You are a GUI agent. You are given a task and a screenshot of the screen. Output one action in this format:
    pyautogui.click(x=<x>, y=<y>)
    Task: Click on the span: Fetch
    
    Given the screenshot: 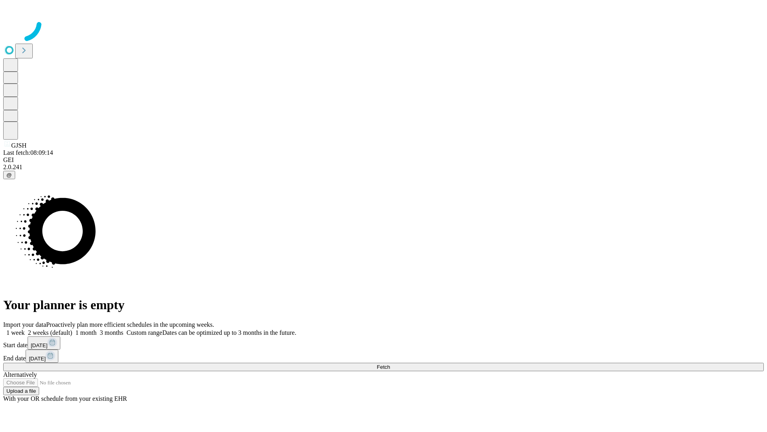 What is the action you would take?
    pyautogui.click(x=383, y=366)
    